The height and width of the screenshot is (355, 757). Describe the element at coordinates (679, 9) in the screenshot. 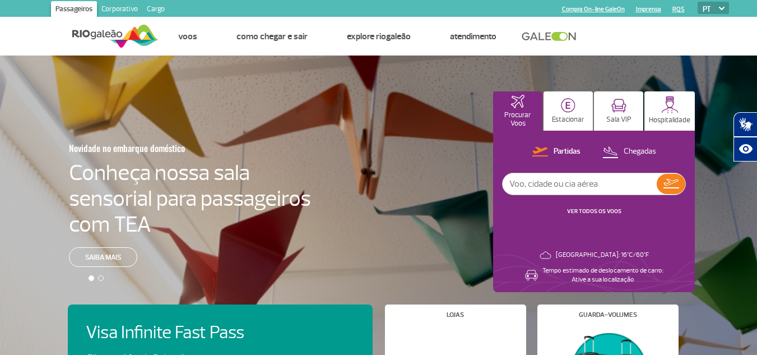

I see `a: RQS` at that location.